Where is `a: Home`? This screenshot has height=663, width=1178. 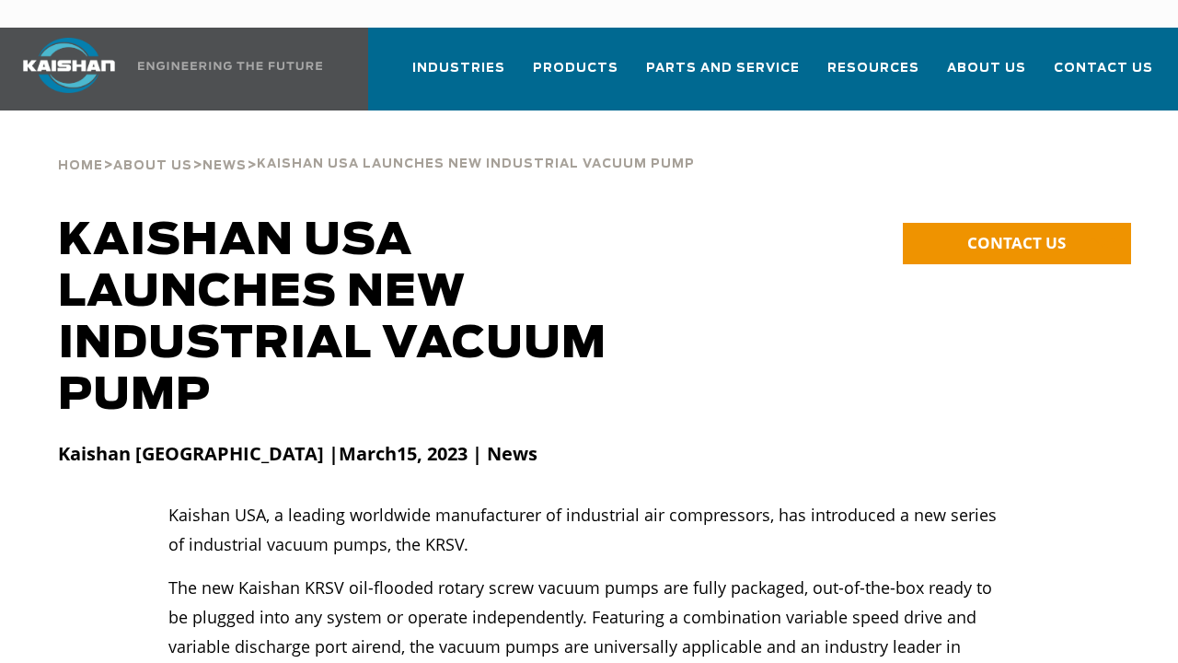 a: Home is located at coordinates (80, 165).